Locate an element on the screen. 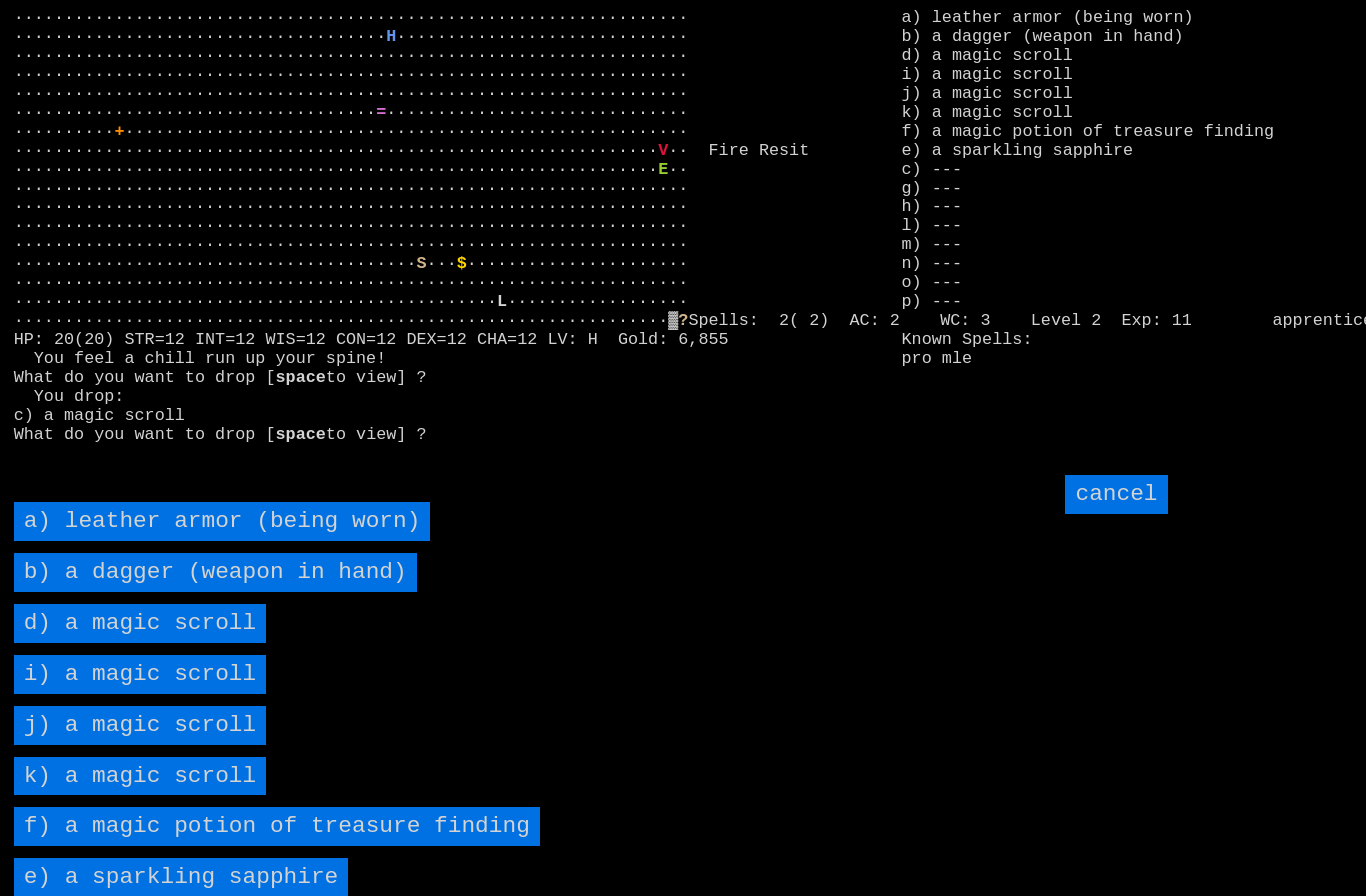  input: j) a magic scroll is located at coordinates (140, 725).